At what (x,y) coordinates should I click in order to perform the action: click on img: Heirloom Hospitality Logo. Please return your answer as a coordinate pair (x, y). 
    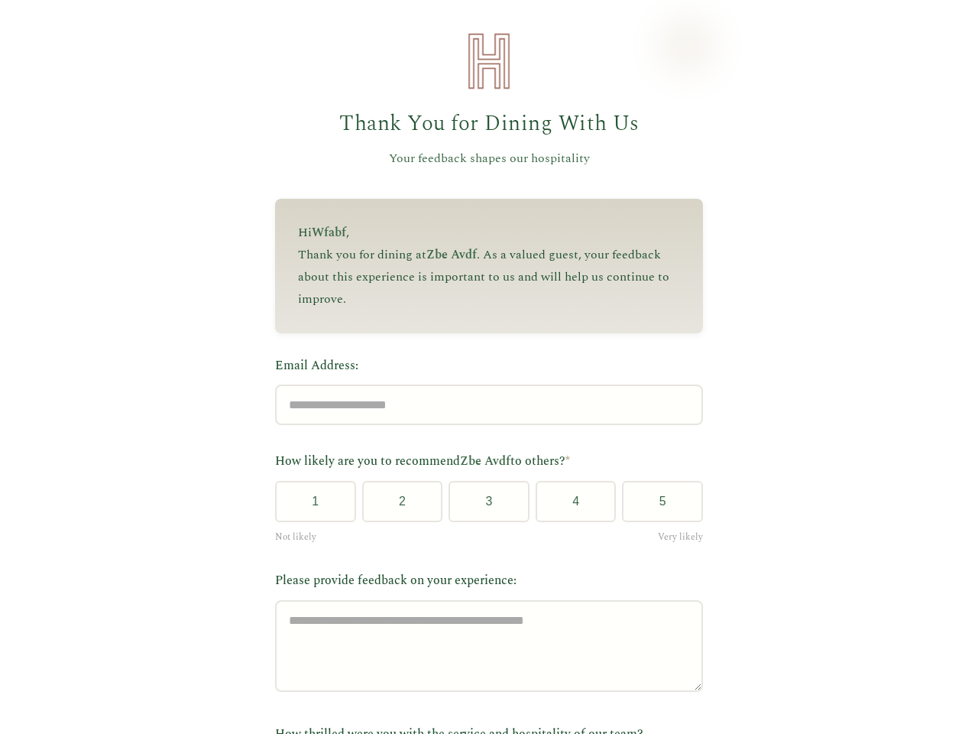
    Looking at the image, I should click on (489, 61).